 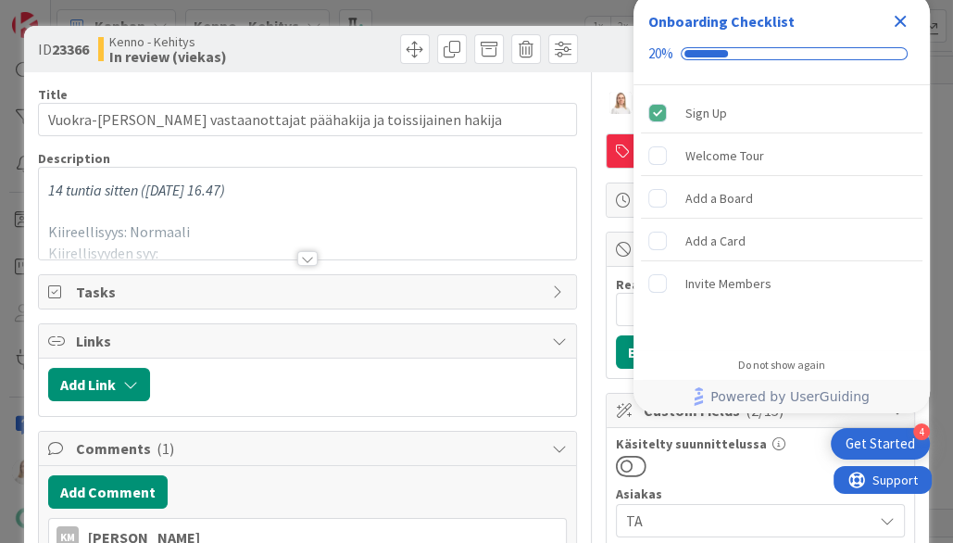 What do you see at coordinates (880, 444) in the screenshot?
I see `div: Get Started` at bounding box center [880, 444].